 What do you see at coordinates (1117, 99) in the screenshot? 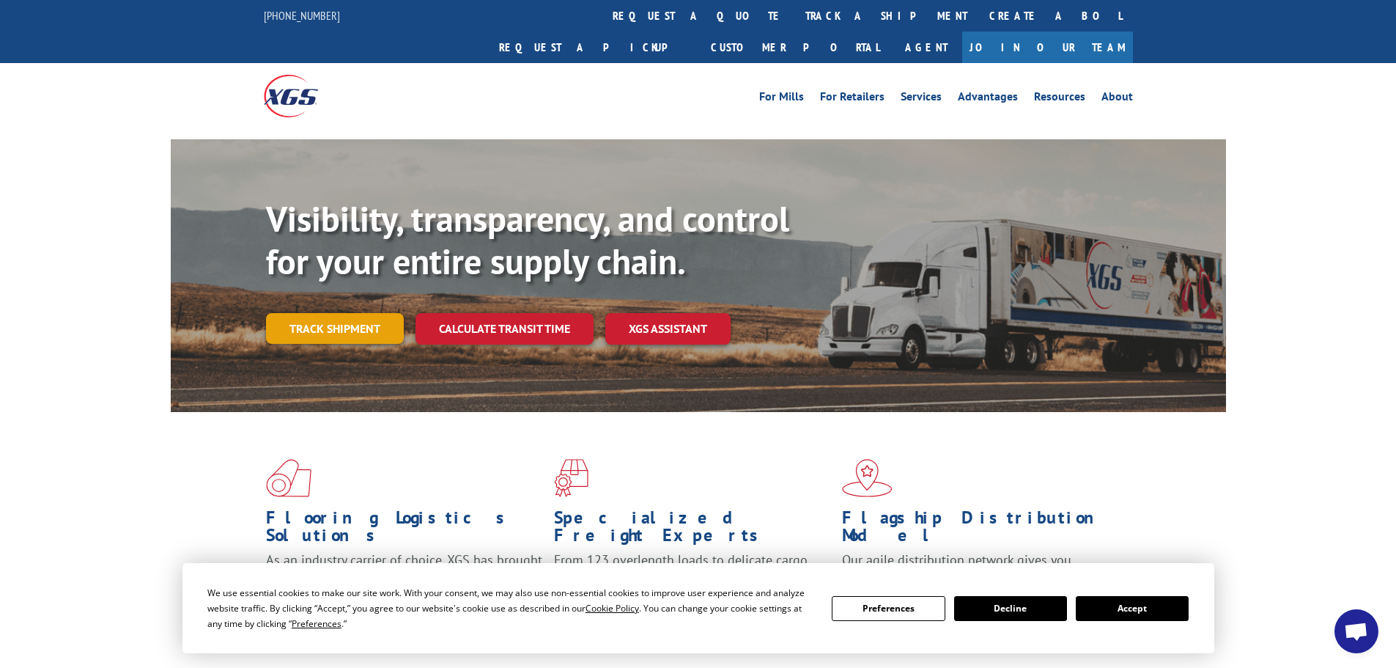
I see `a: About` at bounding box center [1117, 99].